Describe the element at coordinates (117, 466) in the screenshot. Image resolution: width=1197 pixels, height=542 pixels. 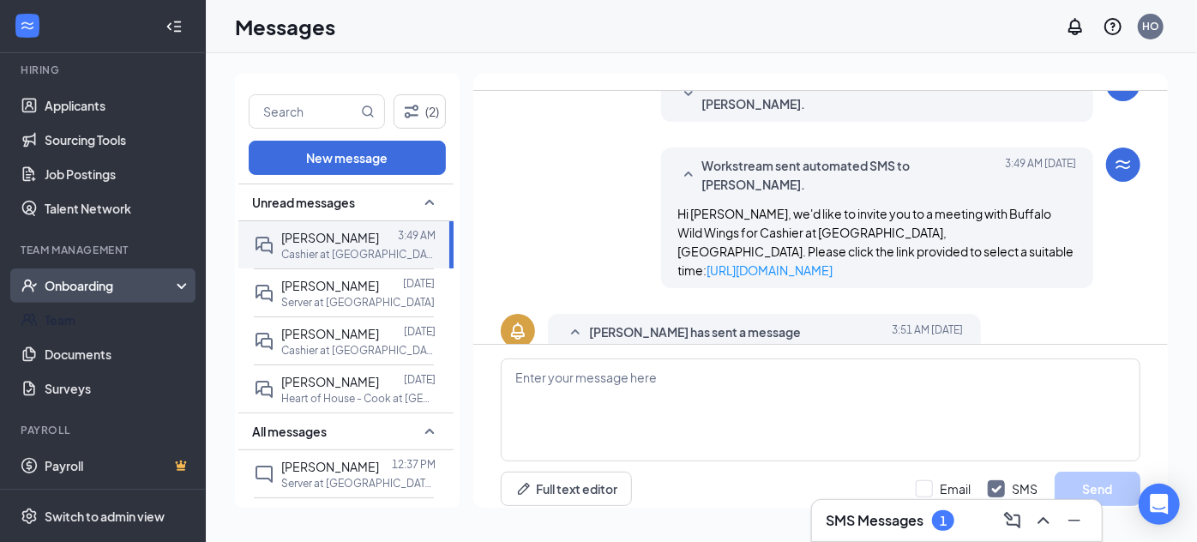
I see `a: PayrollCrown` at that location.